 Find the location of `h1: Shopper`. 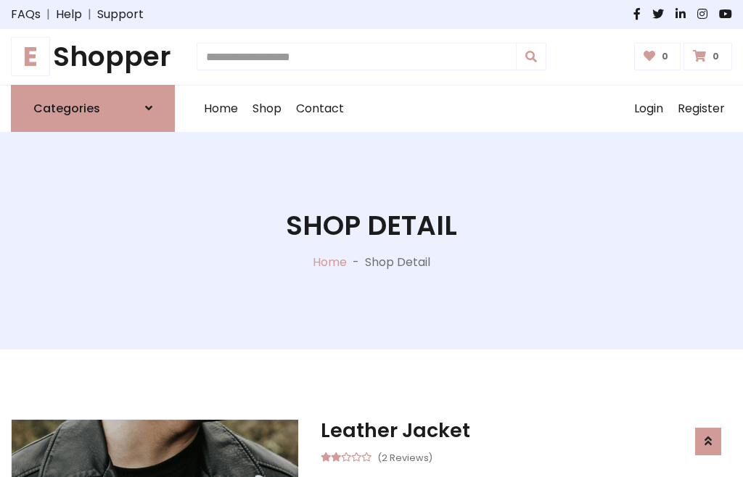

h1: Shopper is located at coordinates (93, 57).